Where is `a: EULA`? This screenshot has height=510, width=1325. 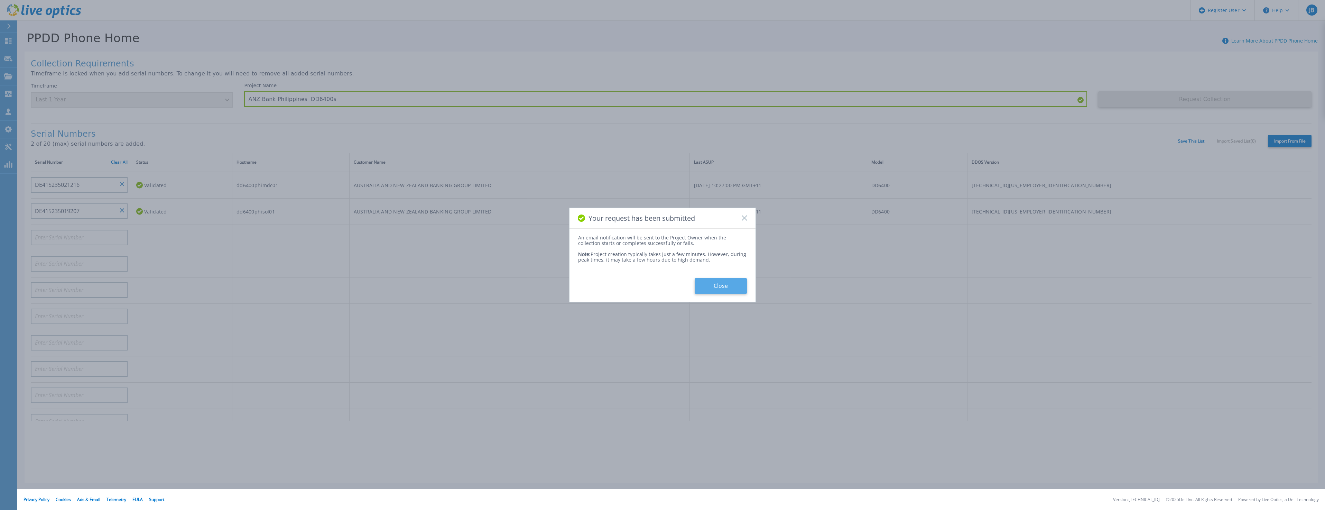 a: EULA is located at coordinates (138, 499).